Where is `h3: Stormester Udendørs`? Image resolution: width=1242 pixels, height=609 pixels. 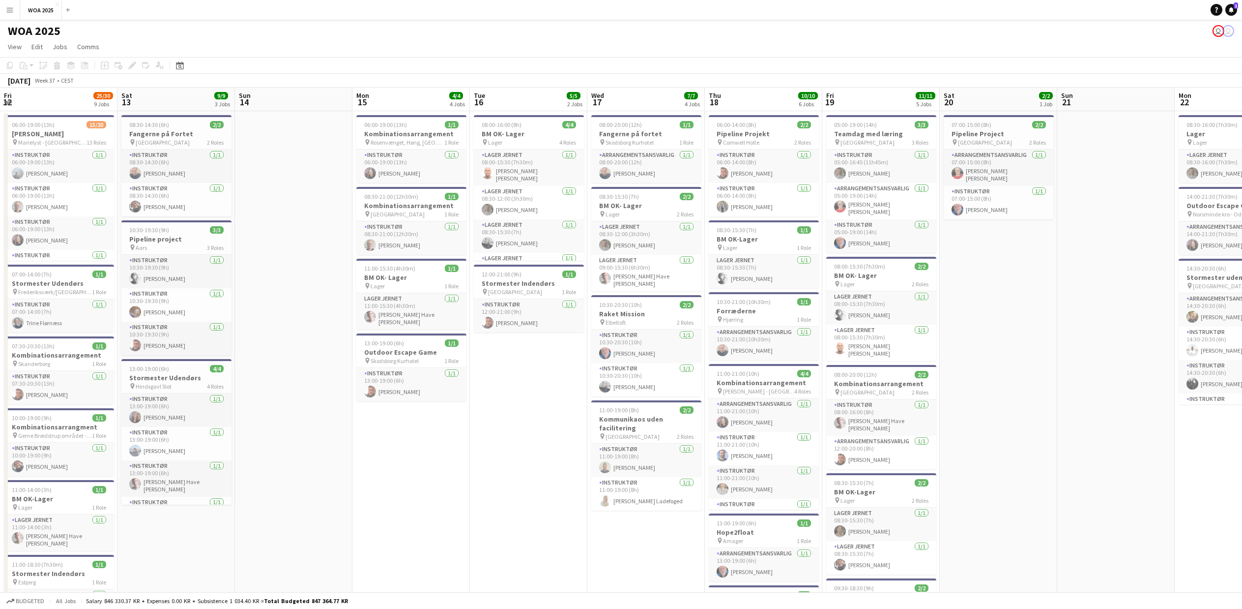
h3: Stormester Udendørs is located at coordinates (176, 378).